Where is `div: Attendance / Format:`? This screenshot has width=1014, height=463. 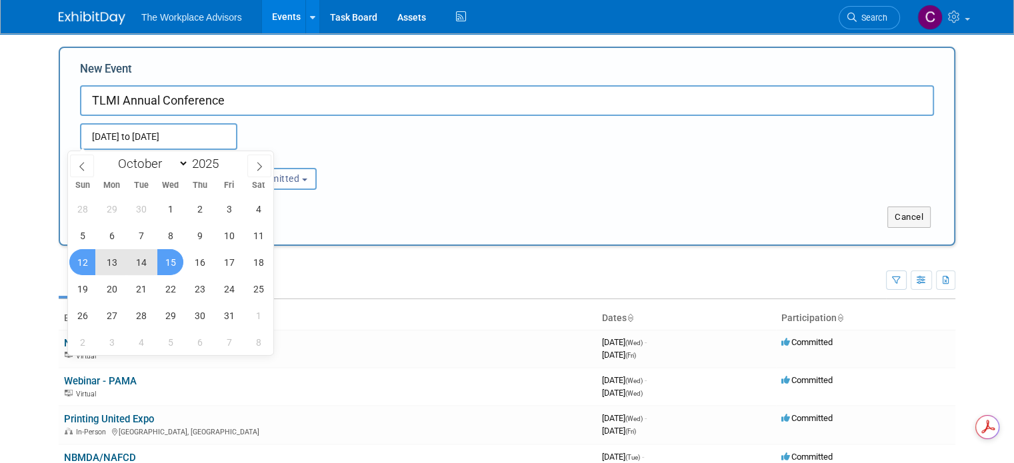 div: Attendance / Format: is located at coordinates (143, 159).